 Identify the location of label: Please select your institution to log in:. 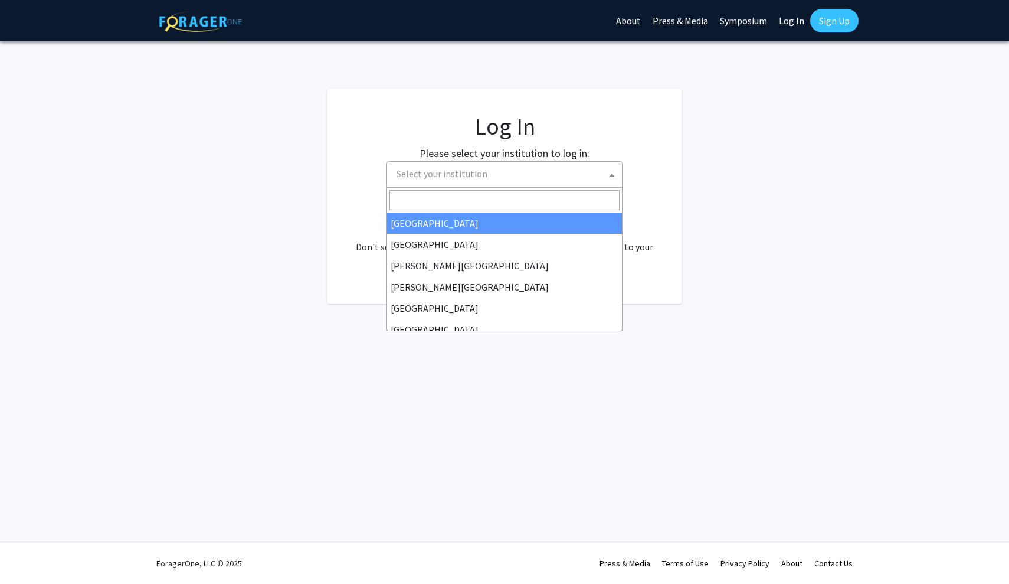
(505, 153).